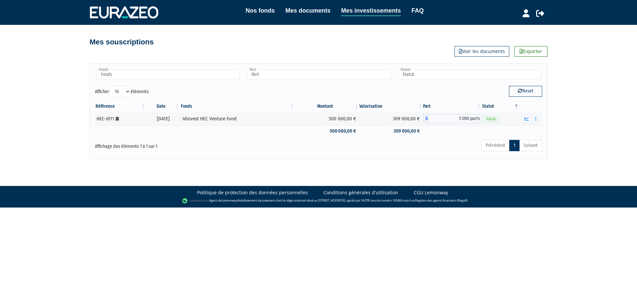  I want to click on a: Exporter, so click(531, 51).